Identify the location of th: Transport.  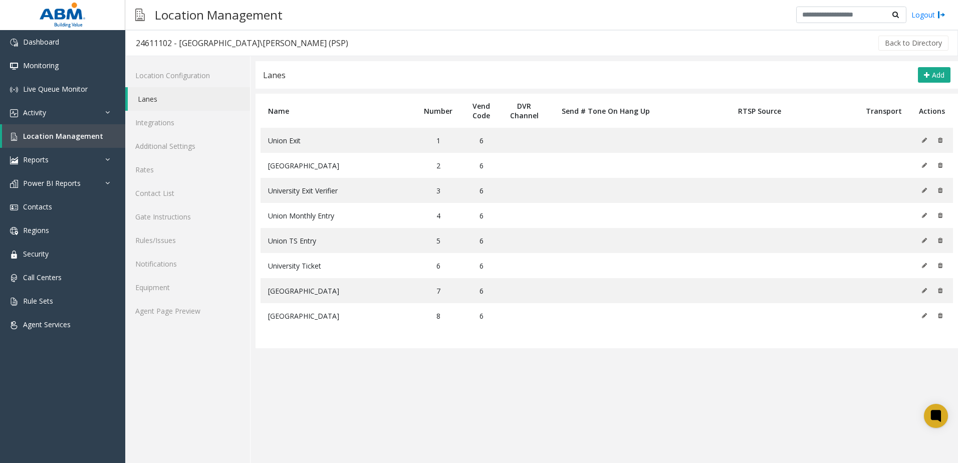
(883, 111).